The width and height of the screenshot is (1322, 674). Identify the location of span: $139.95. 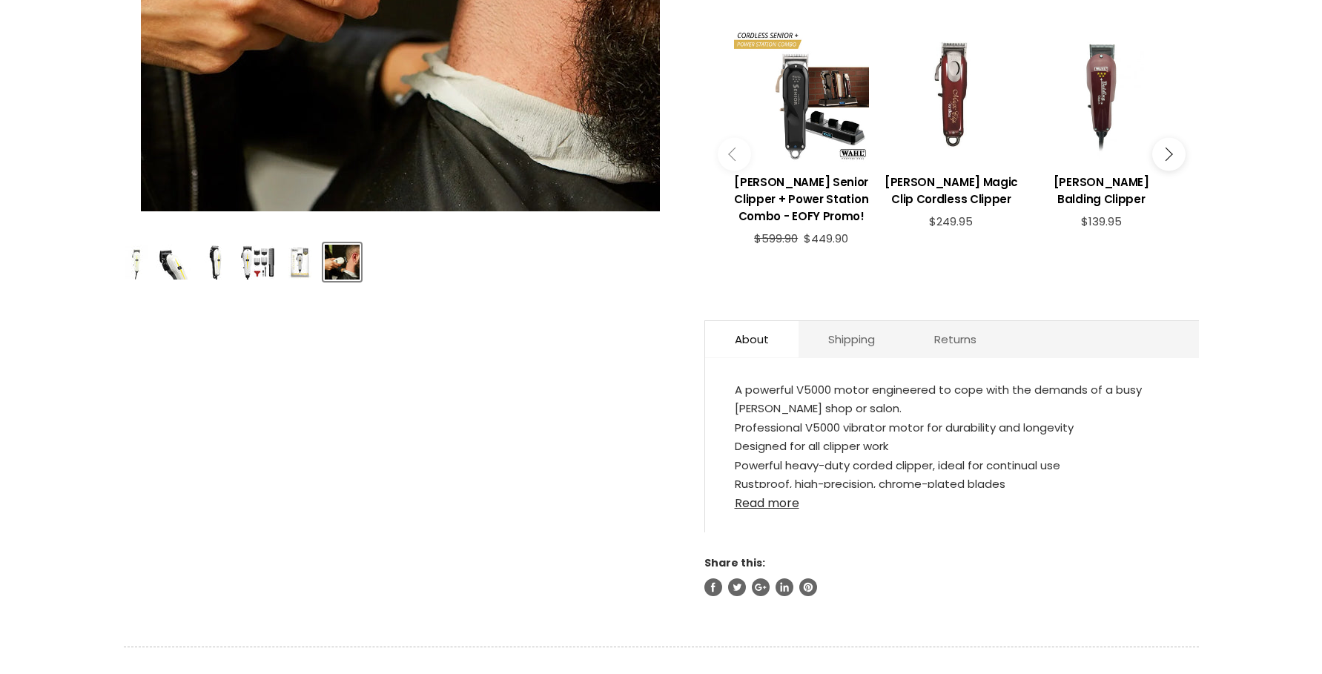
(1101, 221).